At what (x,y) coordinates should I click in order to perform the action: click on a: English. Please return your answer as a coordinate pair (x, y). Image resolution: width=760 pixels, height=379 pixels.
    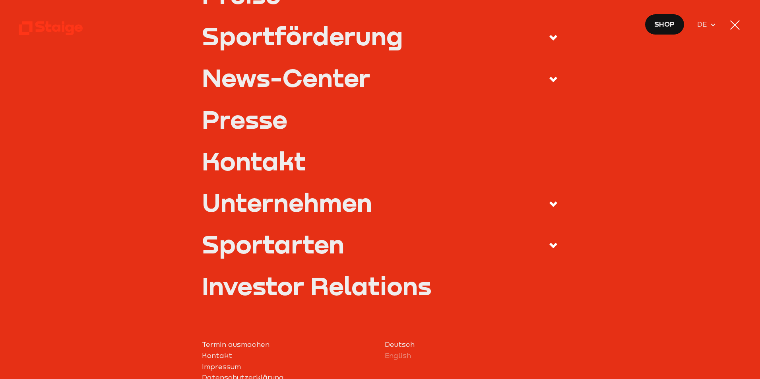
    Looking at the image, I should click on (472, 356).